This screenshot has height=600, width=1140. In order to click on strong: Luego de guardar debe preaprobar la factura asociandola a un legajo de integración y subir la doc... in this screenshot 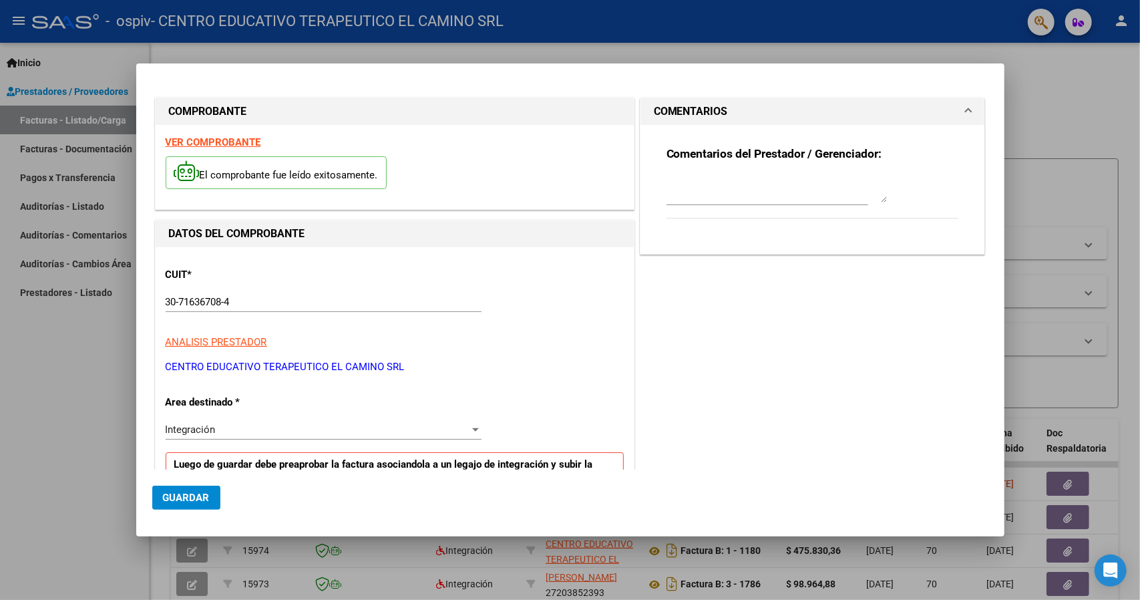, I will do `click(383, 471)`.